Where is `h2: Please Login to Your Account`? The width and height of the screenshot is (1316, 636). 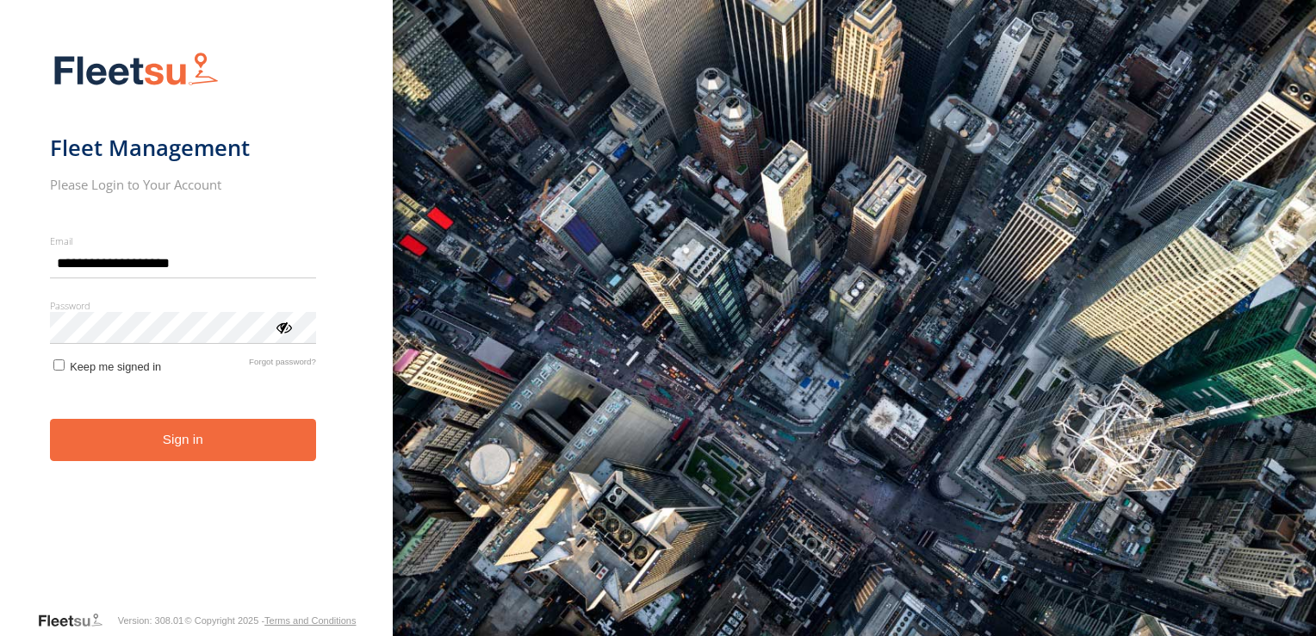 h2: Please Login to Your Account is located at coordinates (183, 184).